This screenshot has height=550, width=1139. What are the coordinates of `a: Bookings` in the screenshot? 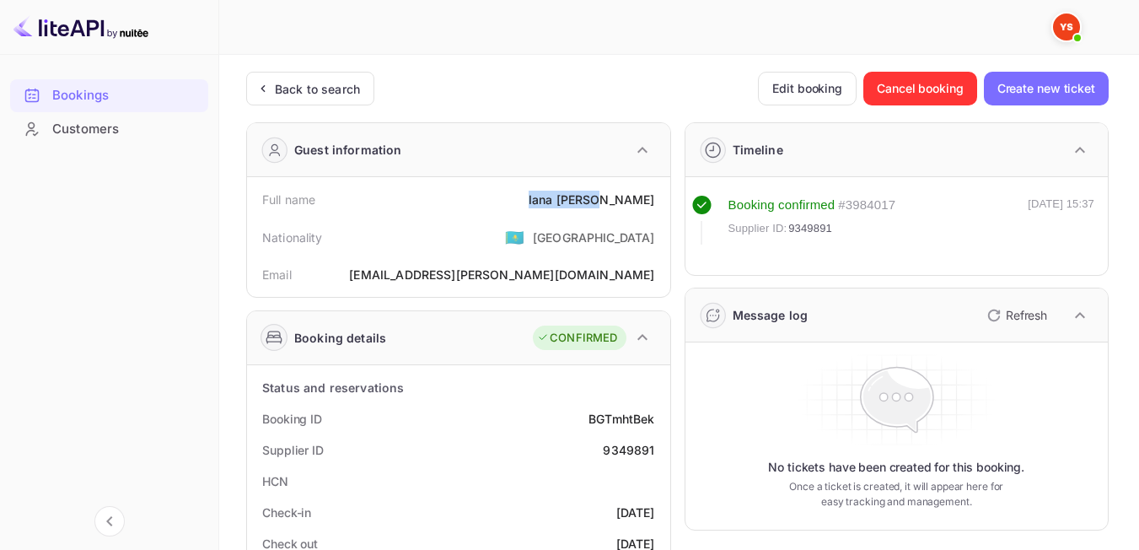 It's located at (109, 94).